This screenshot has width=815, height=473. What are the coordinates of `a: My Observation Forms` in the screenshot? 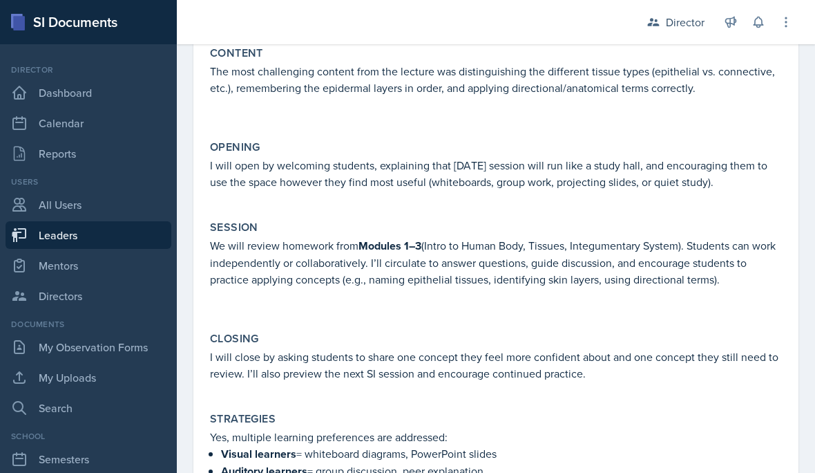 It's located at (88, 347).